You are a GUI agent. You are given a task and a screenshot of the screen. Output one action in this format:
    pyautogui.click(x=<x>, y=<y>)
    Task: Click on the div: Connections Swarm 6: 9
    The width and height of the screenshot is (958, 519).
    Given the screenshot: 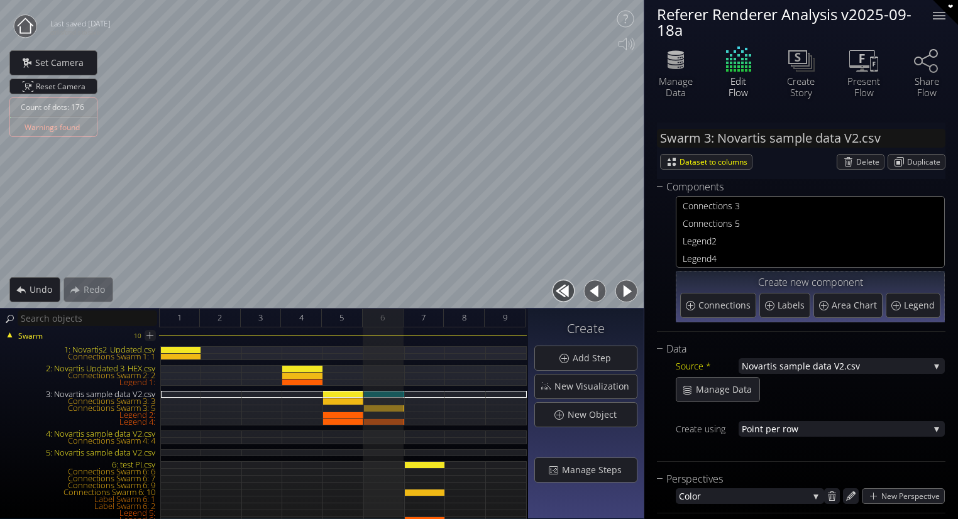 What is the action you would take?
    pyautogui.click(x=80, y=485)
    